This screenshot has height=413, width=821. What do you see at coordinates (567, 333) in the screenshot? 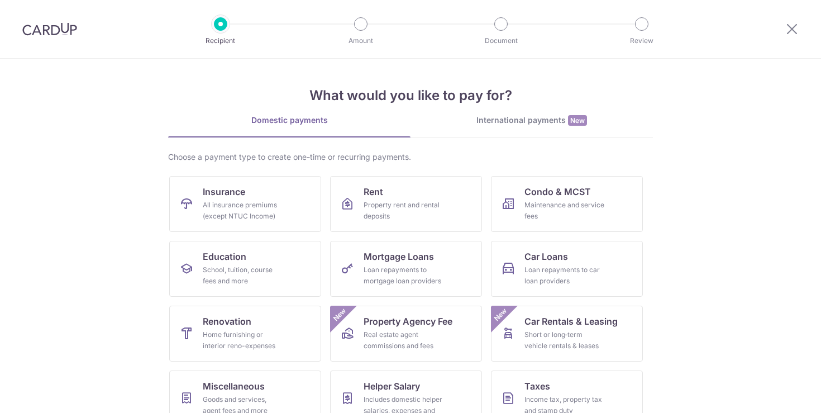
I see `a: Car Rentals & LeasingShort or long‑term vehicle rentals & leasesNew` at bounding box center [567, 333].